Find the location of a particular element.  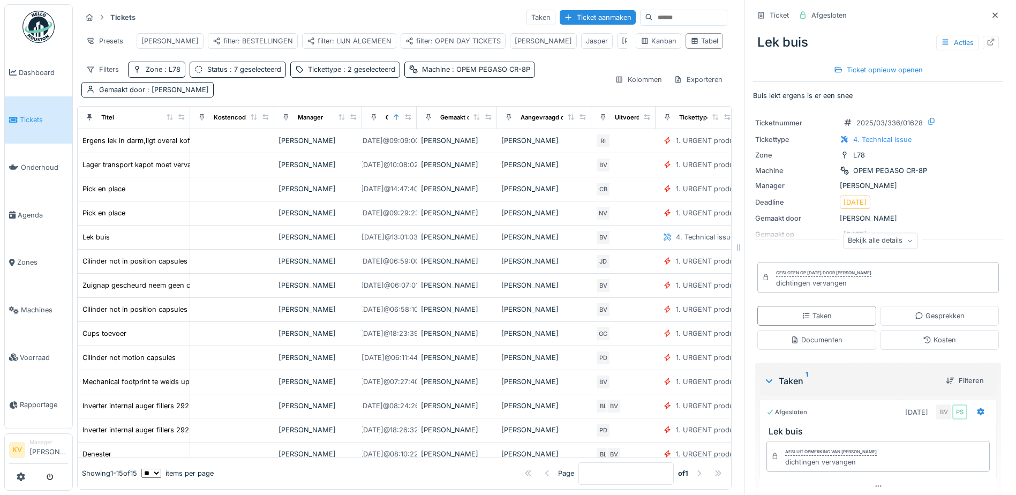

li: KV is located at coordinates (17, 450).